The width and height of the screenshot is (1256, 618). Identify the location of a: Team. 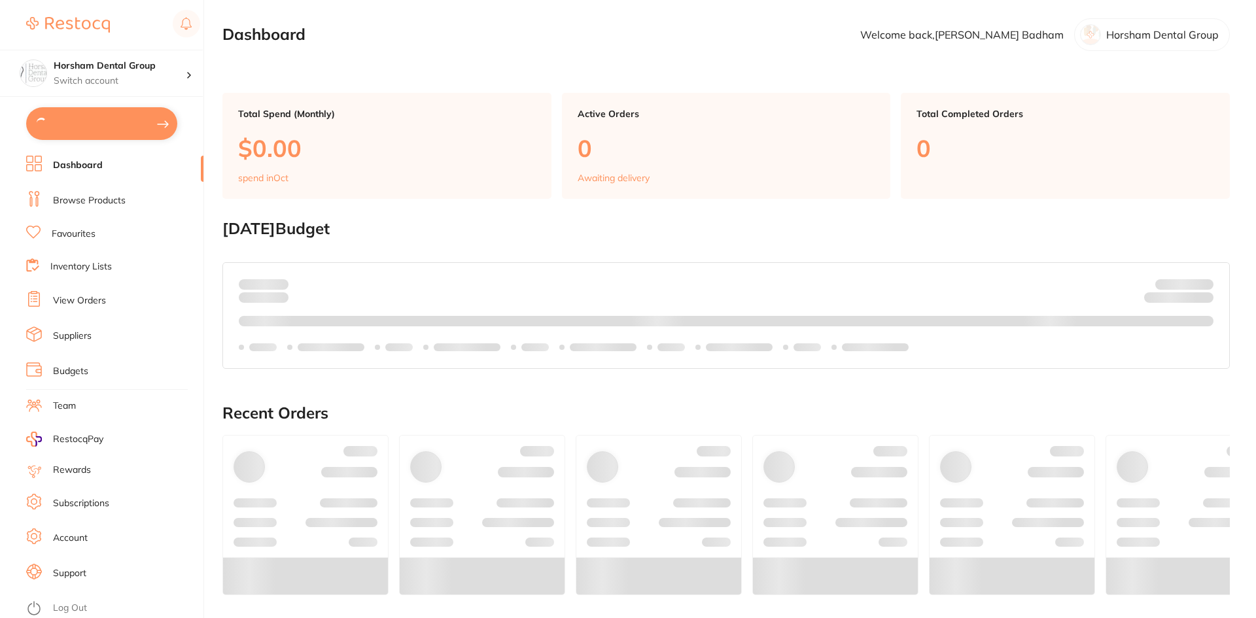
(64, 406).